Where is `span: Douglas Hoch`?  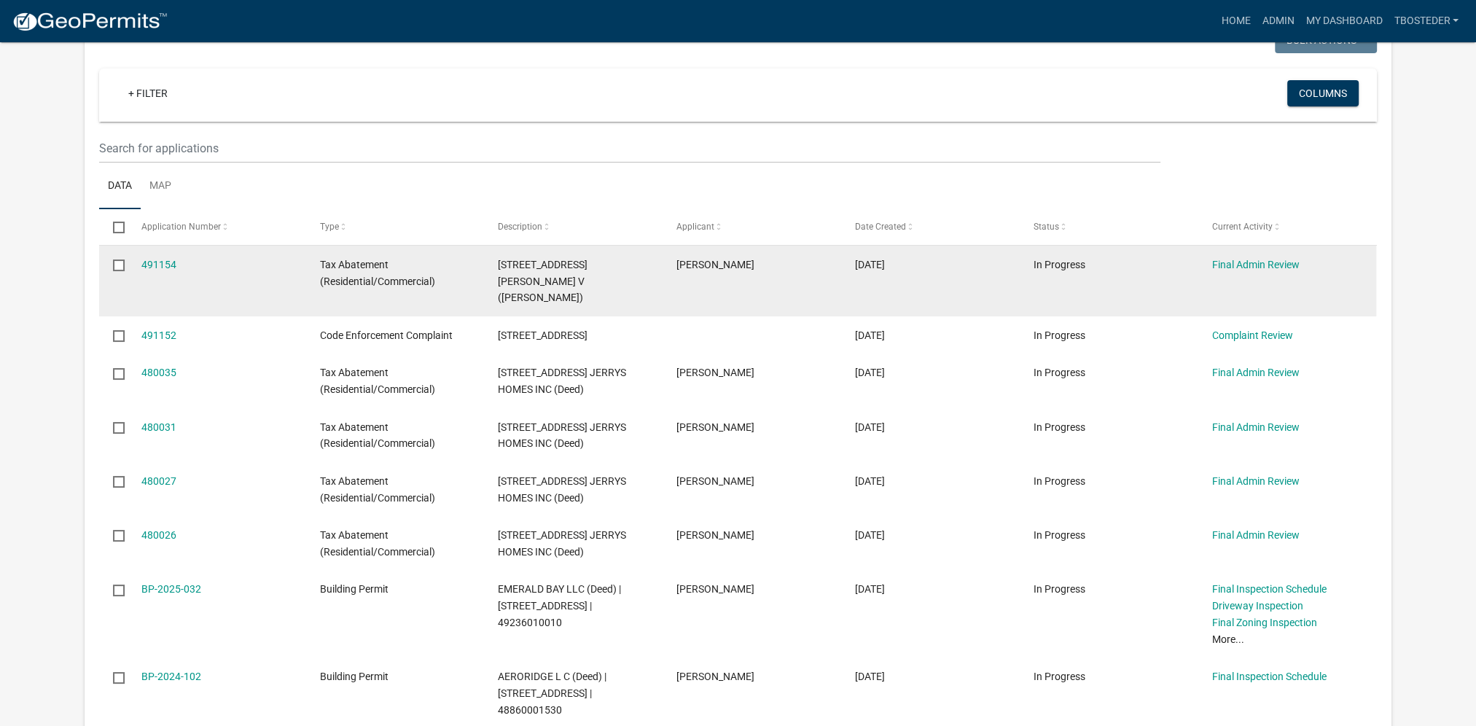 span: Douglas Hoch is located at coordinates (715, 265).